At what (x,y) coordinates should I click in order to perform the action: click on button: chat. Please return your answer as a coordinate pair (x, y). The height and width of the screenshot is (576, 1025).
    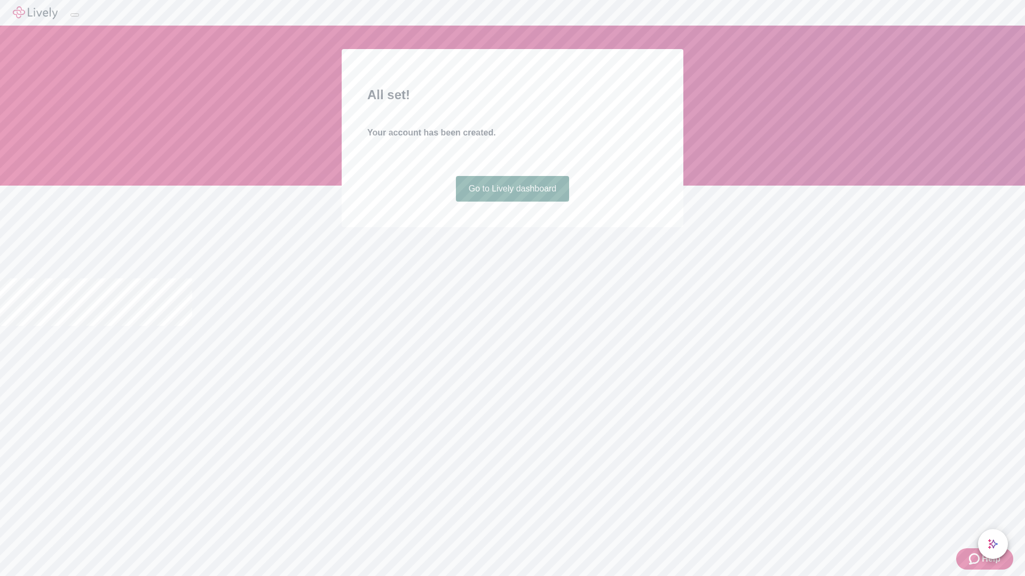
    Looking at the image, I should click on (993, 544).